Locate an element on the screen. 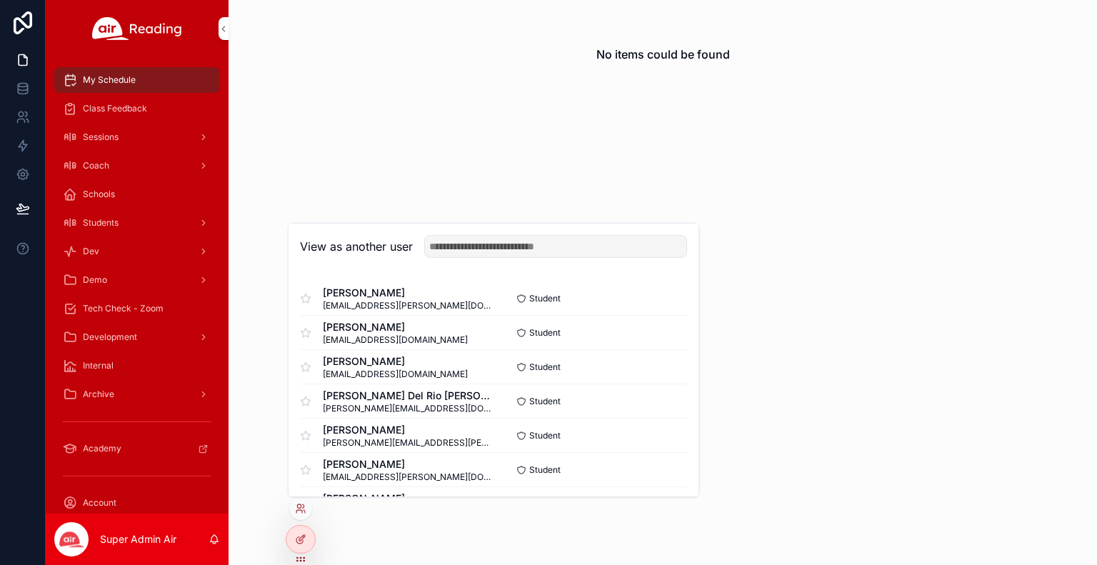 The image size is (1097, 565). h2: View as another user is located at coordinates (356, 246).